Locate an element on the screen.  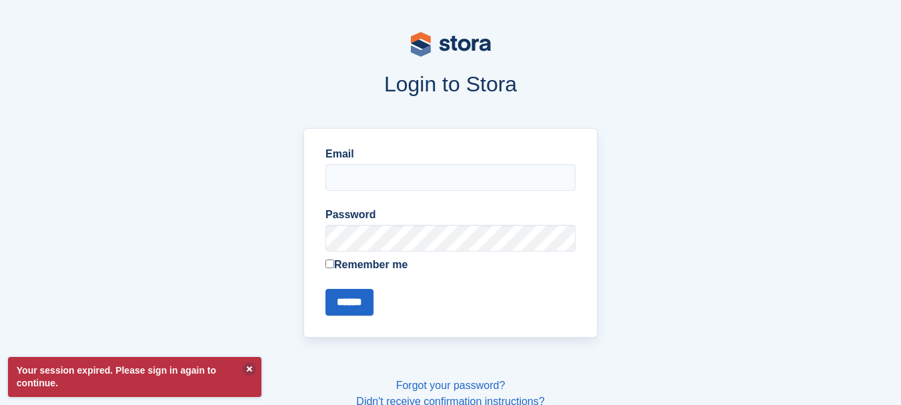
a: Forgot your password? is located at coordinates (451, 385).